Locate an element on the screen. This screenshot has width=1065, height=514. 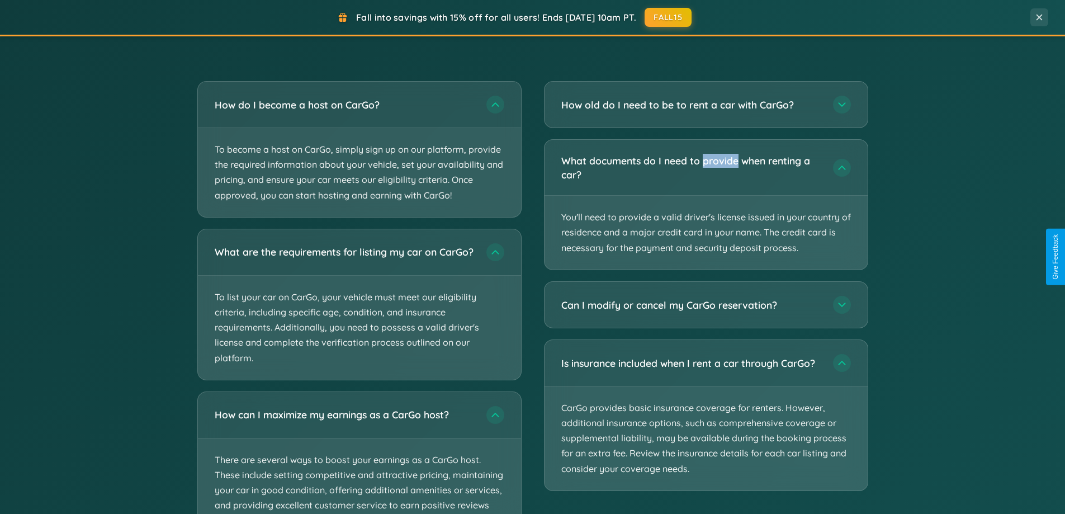
h3: Is insurance included when I rent a car through CarGo? is located at coordinates (692, 363).